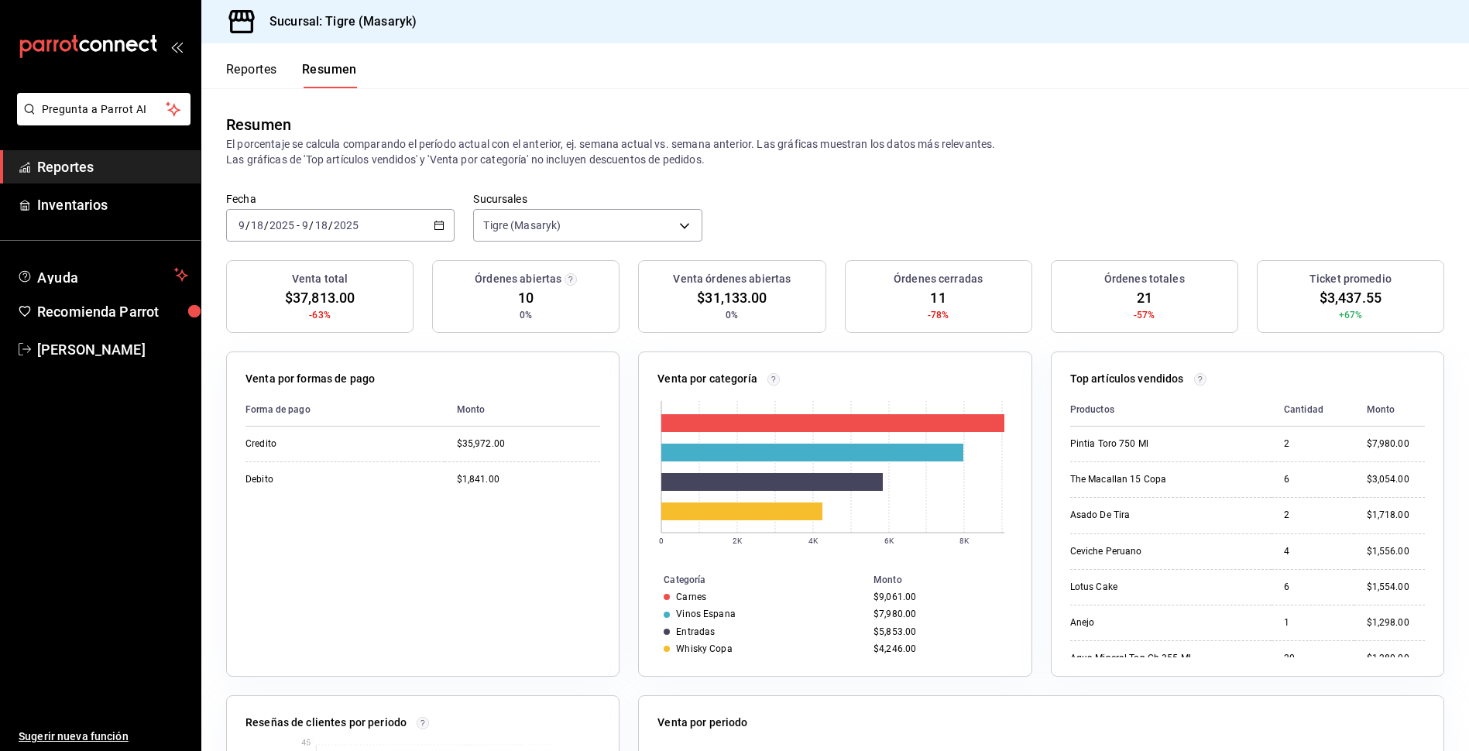 The image size is (1469, 751). Describe the element at coordinates (587, 199) in the screenshot. I see `label: Sucursales` at that location.